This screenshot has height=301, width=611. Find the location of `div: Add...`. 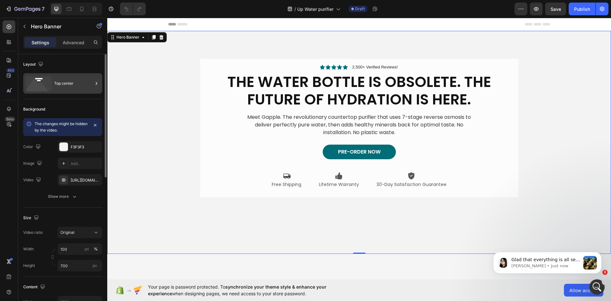

div: Add... is located at coordinates (86, 164).